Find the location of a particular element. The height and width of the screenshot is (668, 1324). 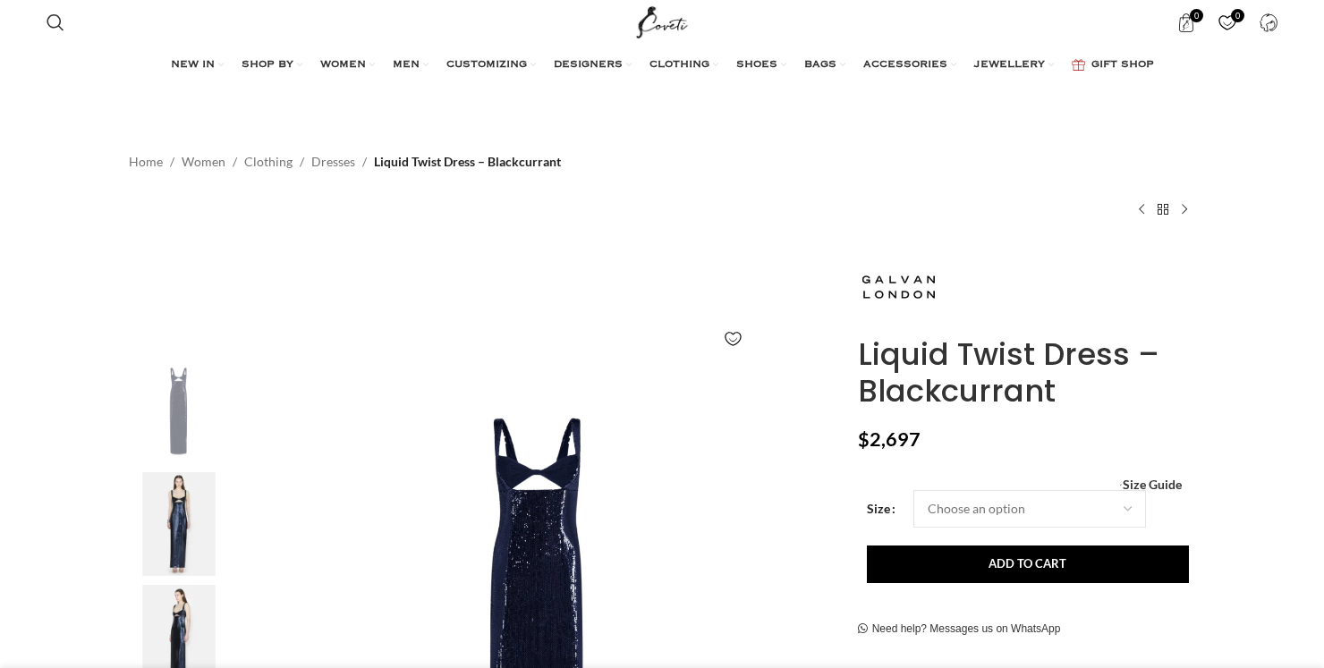

a: GIFT SHOP is located at coordinates (1113, 65).